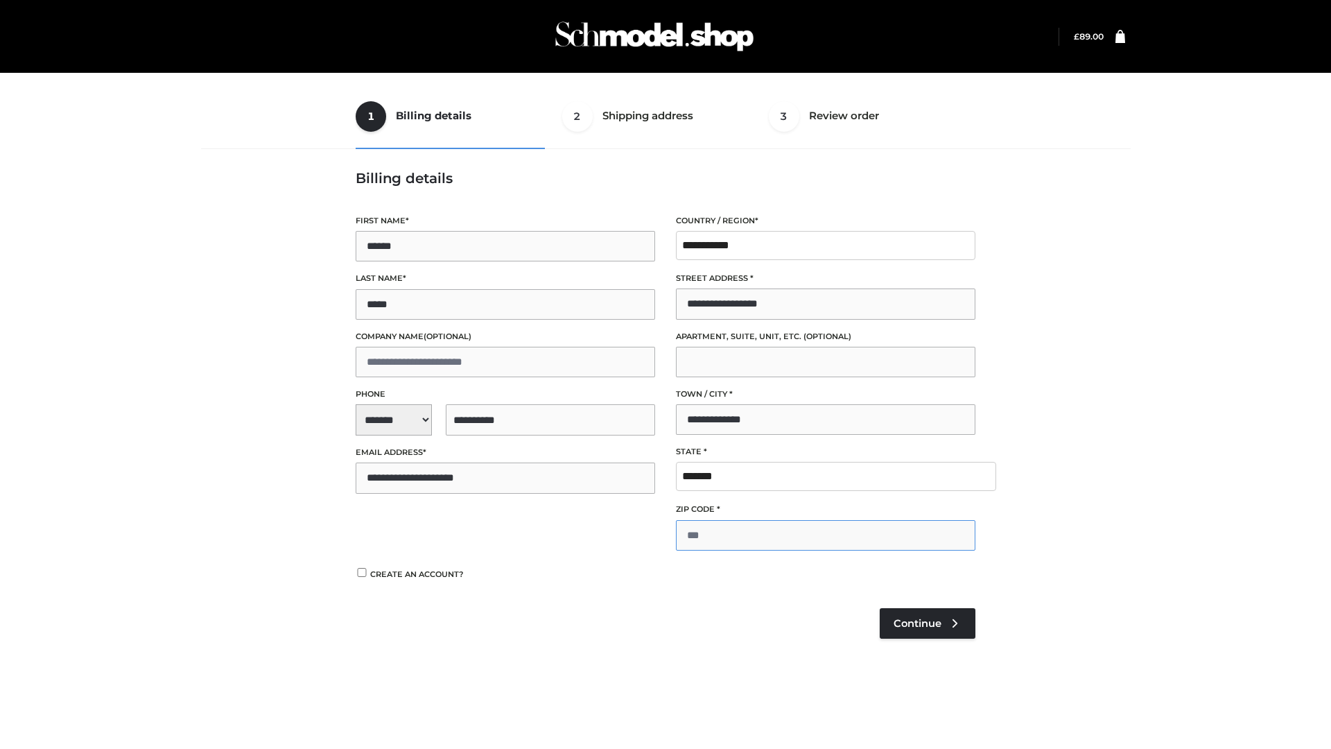 Image resolution: width=1331 pixels, height=749 pixels. What do you see at coordinates (506, 394) in the screenshot?
I see `label: Phone` at bounding box center [506, 394].